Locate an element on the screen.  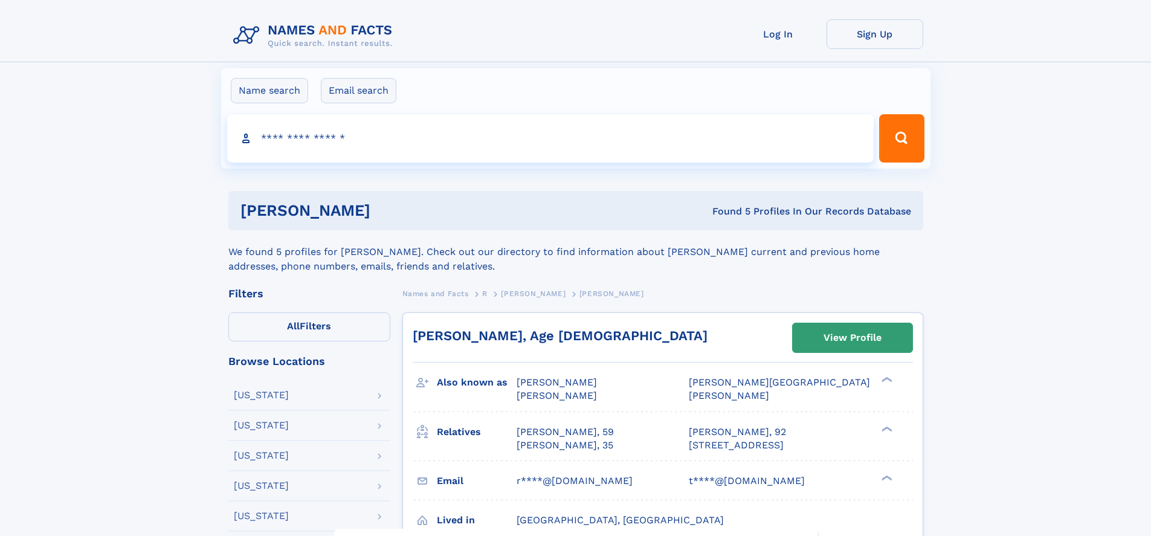
a: View Profile is located at coordinates (852, 338).